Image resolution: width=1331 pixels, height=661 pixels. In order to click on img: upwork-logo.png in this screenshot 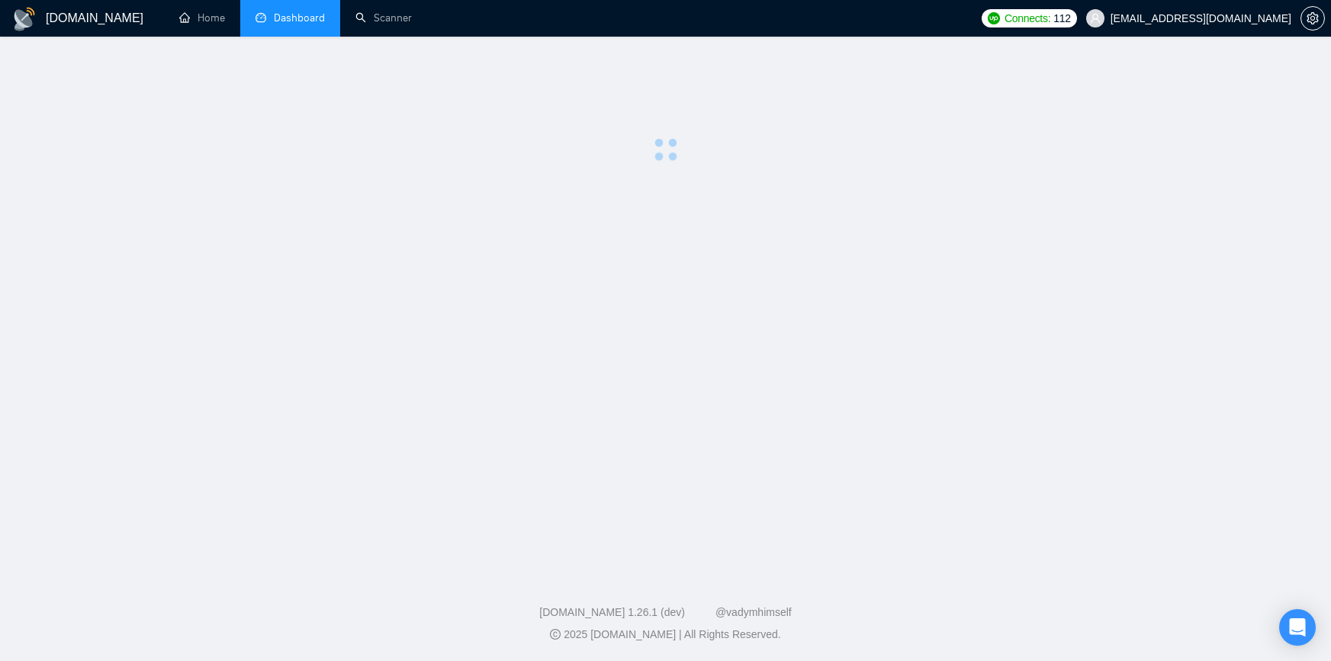, I will do `click(994, 18)`.